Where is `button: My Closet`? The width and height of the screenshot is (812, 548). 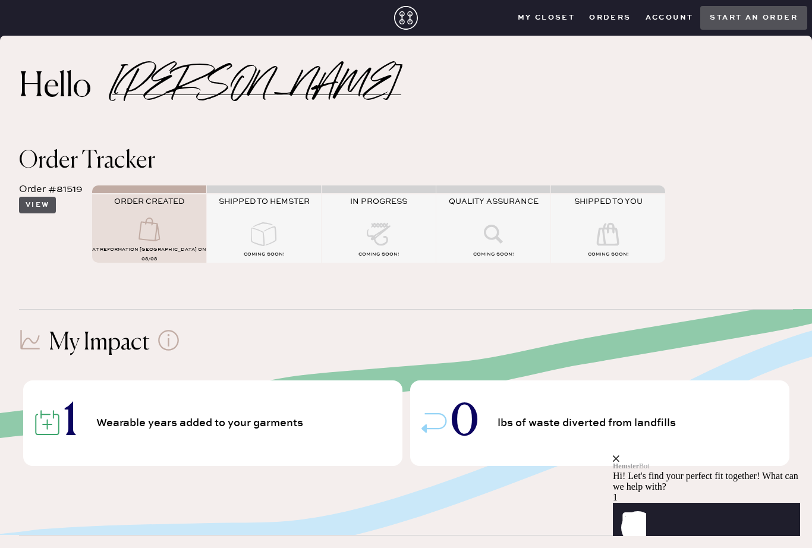
button: My Closet is located at coordinates (546, 18).